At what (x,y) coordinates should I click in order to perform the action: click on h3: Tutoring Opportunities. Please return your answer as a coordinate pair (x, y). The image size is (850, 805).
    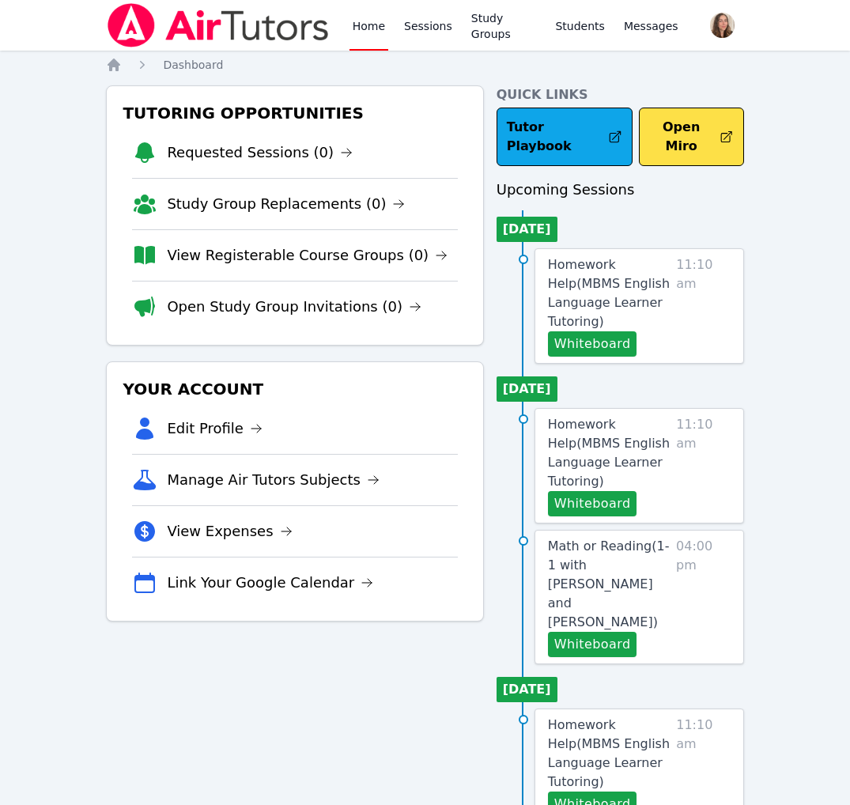
    Looking at the image, I should click on (294, 113).